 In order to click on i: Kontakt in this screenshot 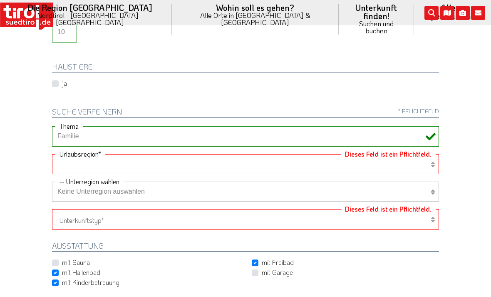, I will do `click(478, 13)`.